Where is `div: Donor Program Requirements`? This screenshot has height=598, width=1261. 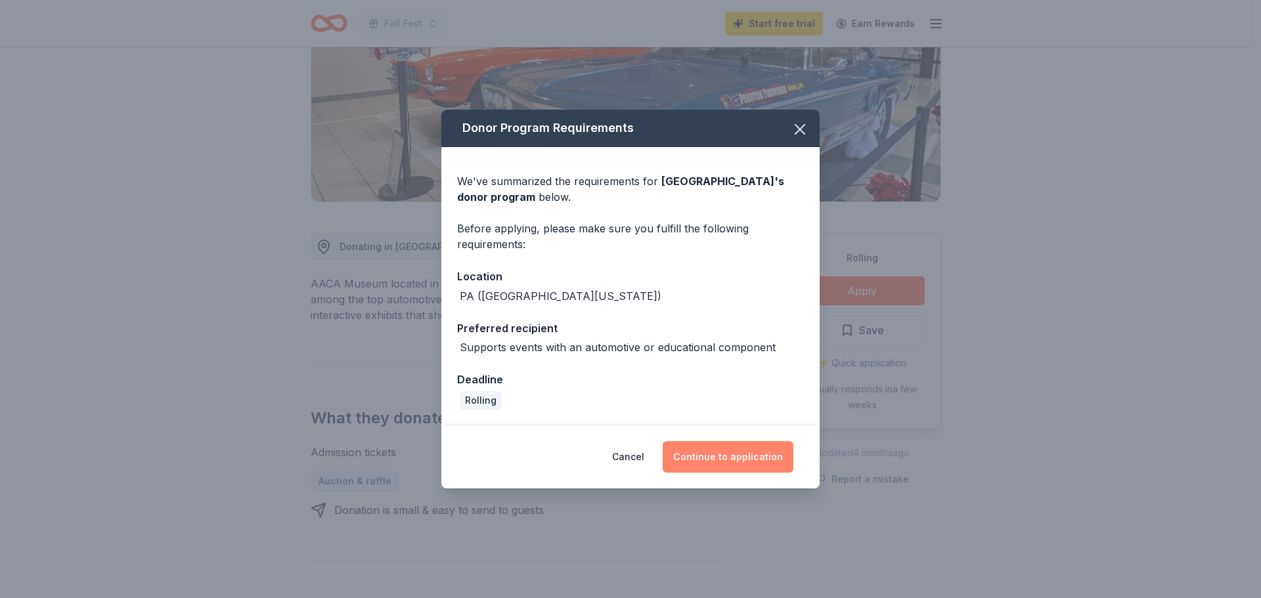
div: Donor Program Requirements is located at coordinates (630, 128).